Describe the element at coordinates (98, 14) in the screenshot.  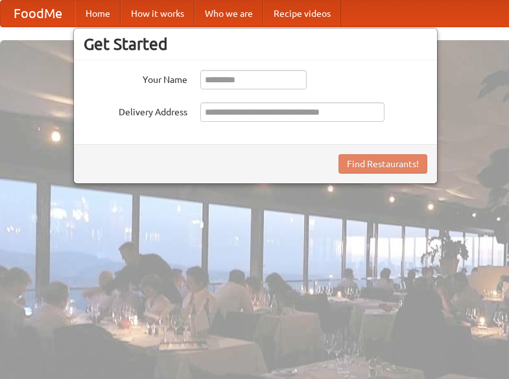
I see `a: Home` at that location.